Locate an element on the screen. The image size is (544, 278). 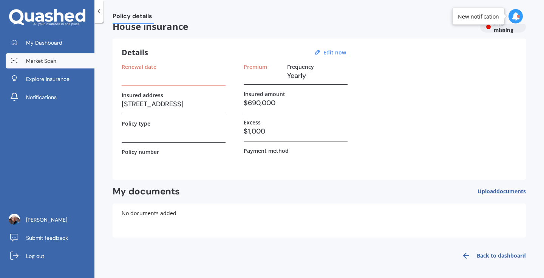
label: Policy type is located at coordinates (136, 123).